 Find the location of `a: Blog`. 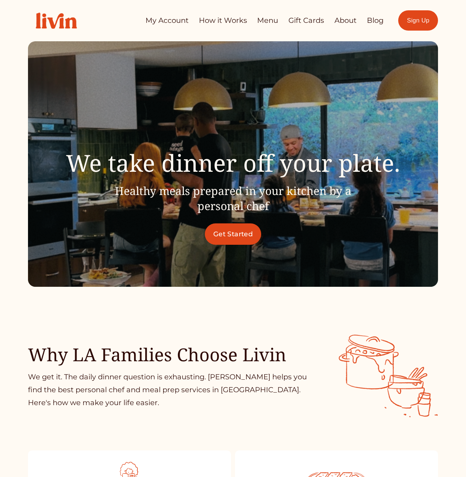

a: Blog is located at coordinates (375, 20).